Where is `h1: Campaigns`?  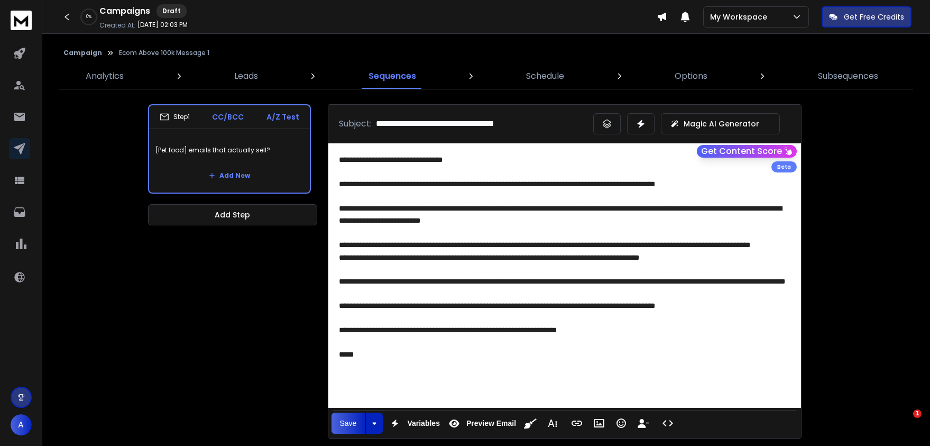
h1: Campaigns is located at coordinates (125, 11).